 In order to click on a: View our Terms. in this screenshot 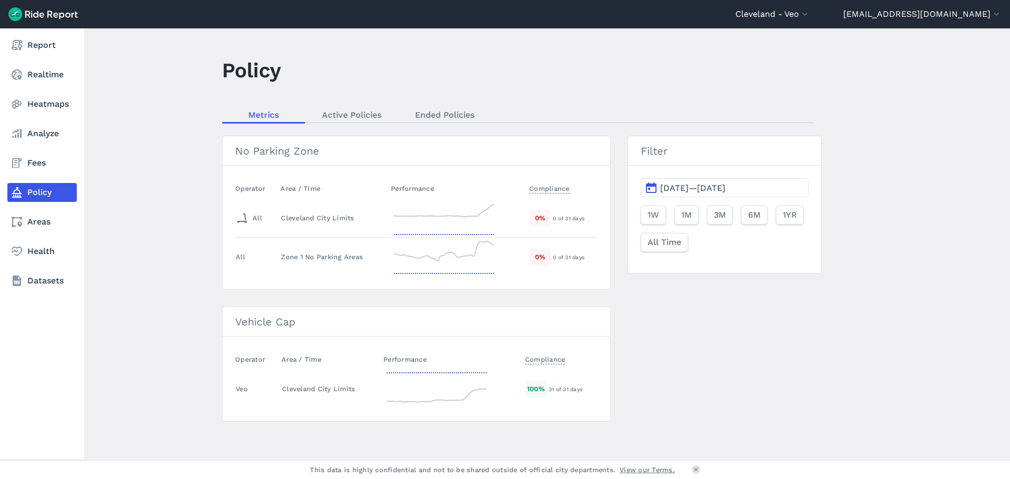, I will do `click(647, 470)`.